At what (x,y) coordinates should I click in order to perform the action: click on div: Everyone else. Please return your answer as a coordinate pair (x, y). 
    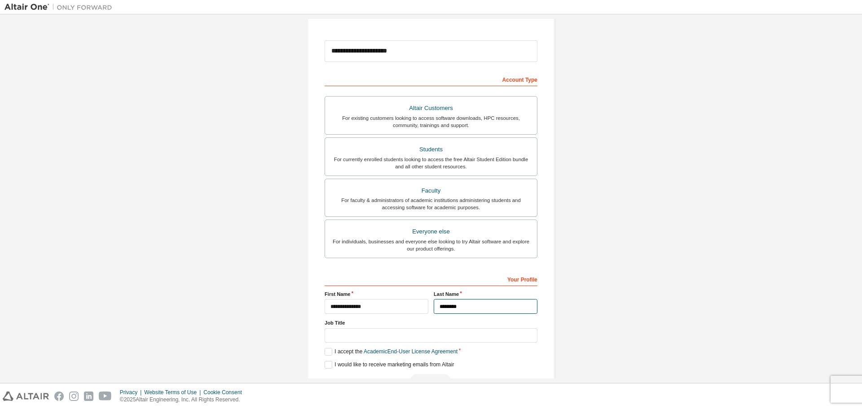
    Looking at the image, I should click on (431, 232).